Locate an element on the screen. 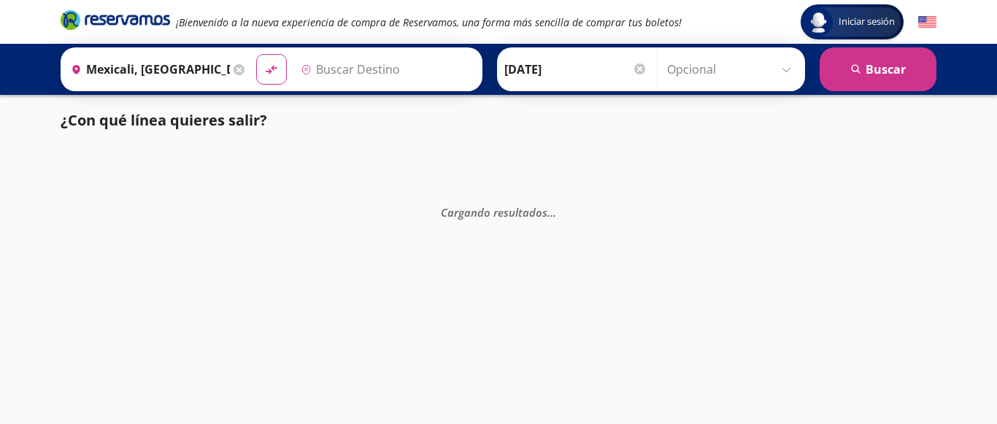  input: Elegir Fecha is located at coordinates (576, 69).